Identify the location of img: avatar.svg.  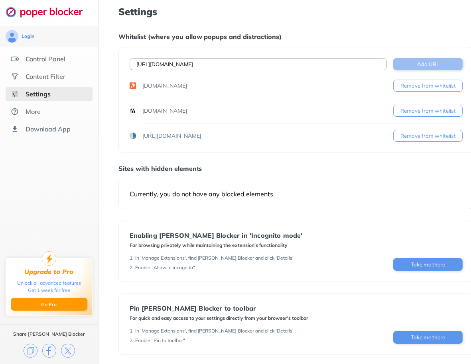
(12, 36).